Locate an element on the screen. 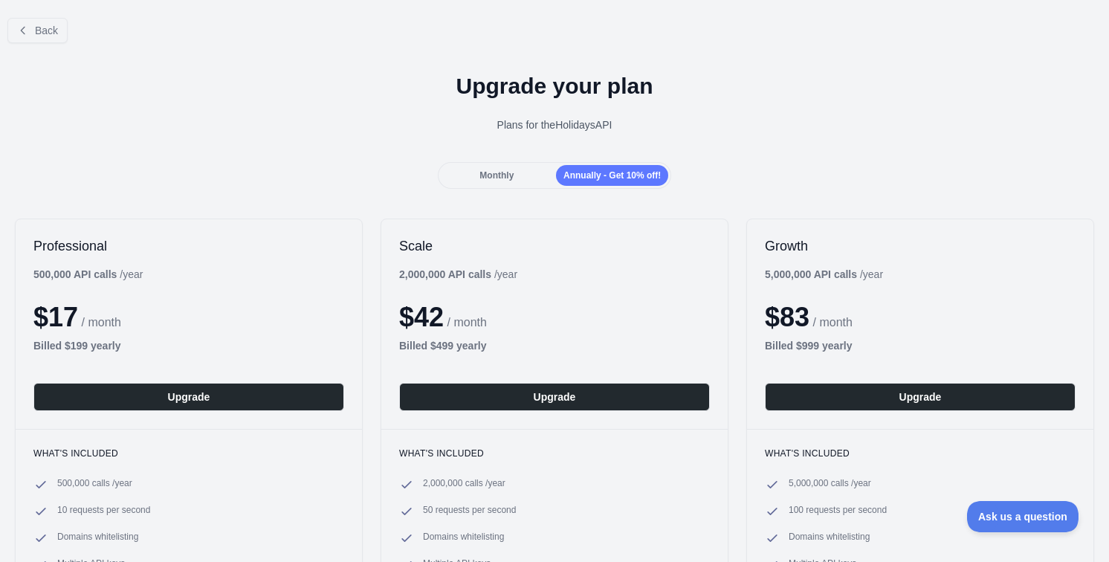 Image resolution: width=1109 pixels, height=562 pixels. b: 5,000,000 API calls is located at coordinates (811, 274).